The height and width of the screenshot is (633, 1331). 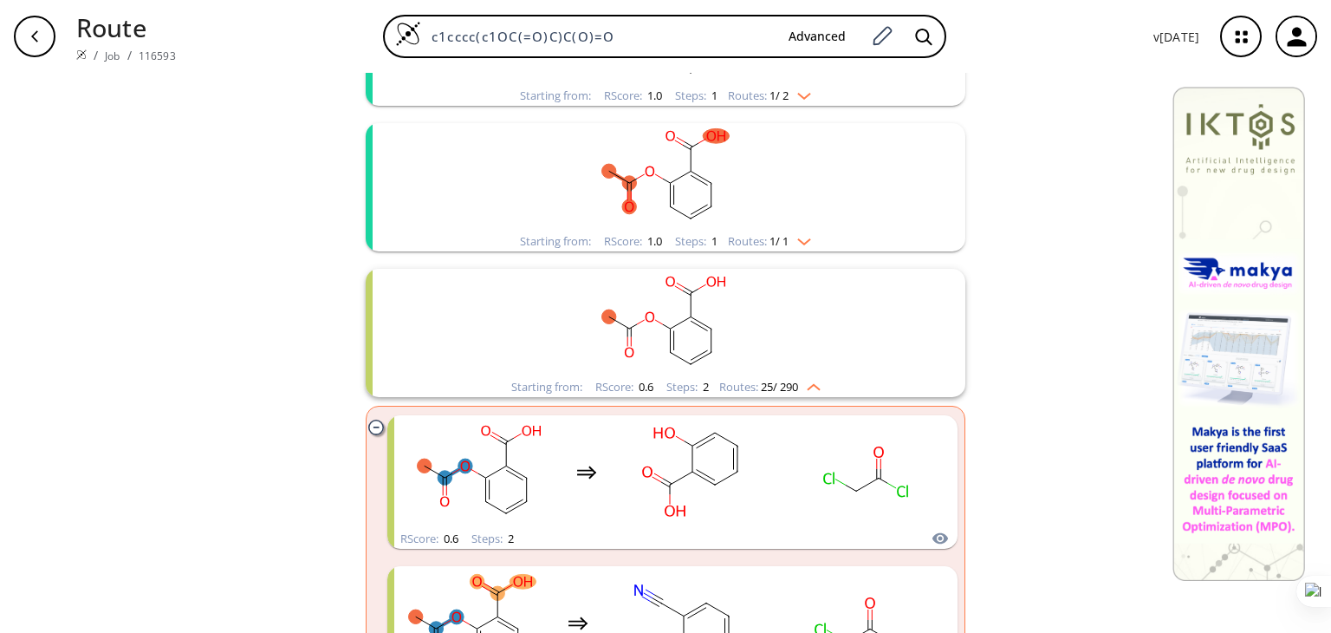 I want to click on img: Spaya logo, so click(x=81, y=55).